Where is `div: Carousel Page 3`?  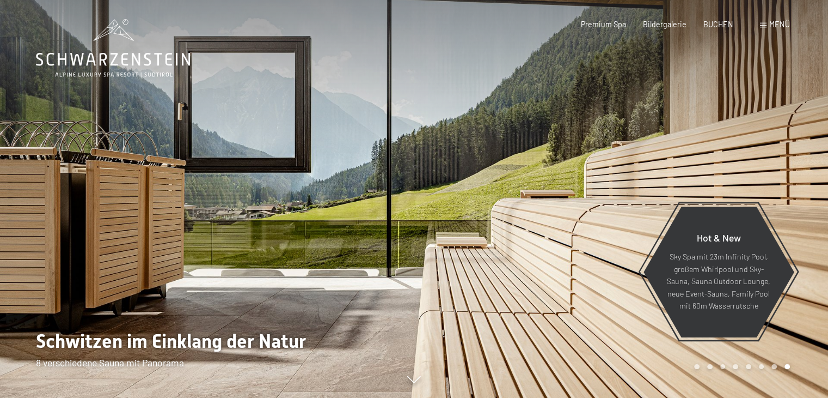 div: Carousel Page 3 is located at coordinates (723, 367).